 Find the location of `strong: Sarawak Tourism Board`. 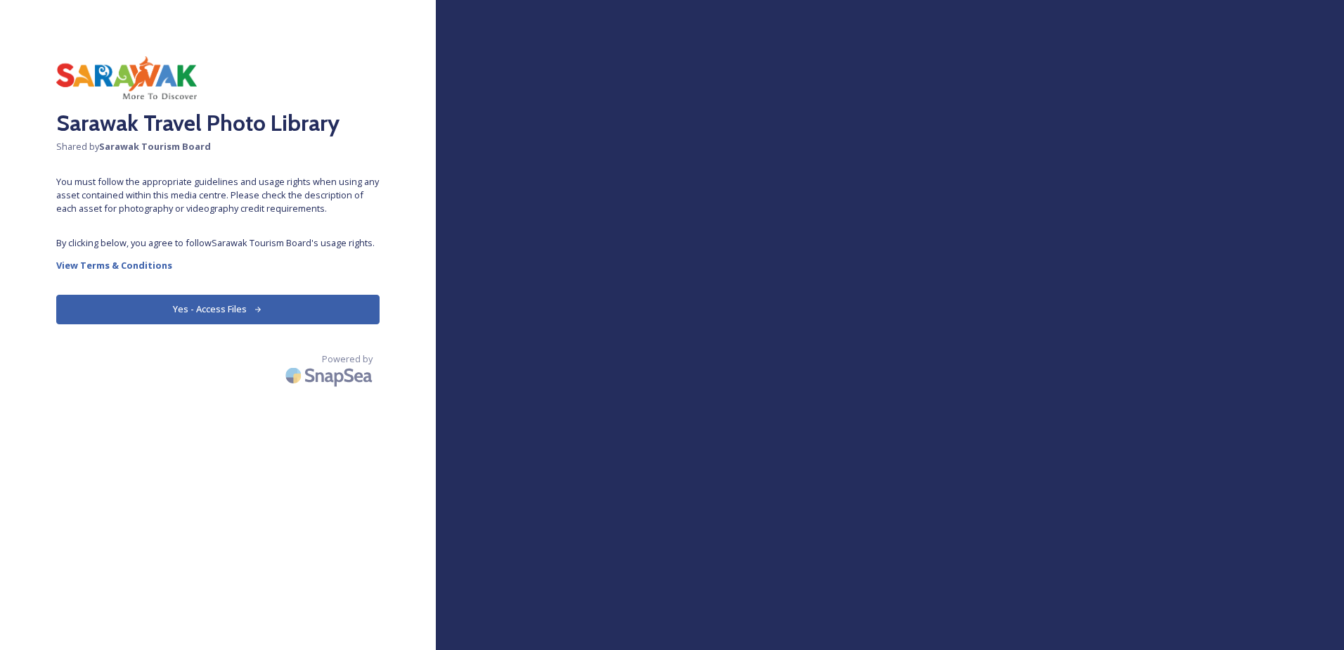

strong: Sarawak Tourism Board is located at coordinates (155, 146).